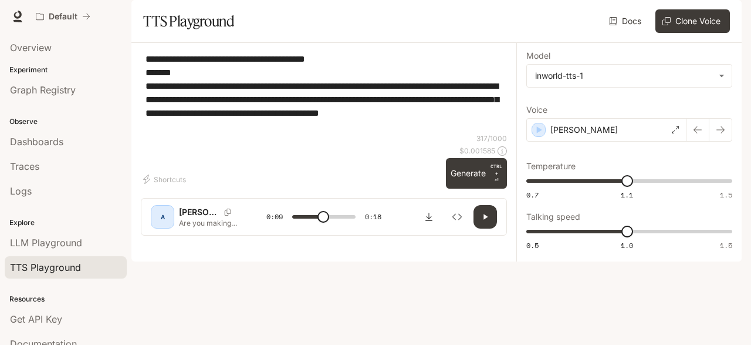 This screenshot has height=345, width=751. I want to click on p: Voice, so click(537, 110).